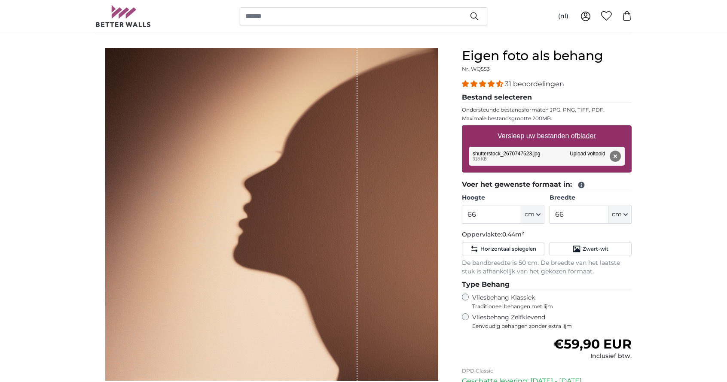  I want to click on span: Nr. WQ553, so click(476, 69).